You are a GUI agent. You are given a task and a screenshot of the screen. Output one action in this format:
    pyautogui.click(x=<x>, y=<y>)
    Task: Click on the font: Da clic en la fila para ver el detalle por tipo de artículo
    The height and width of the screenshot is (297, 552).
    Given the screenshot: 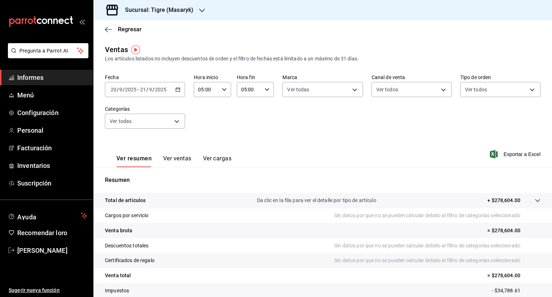 What is the action you would take?
    pyautogui.click(x=317, y=200)
    